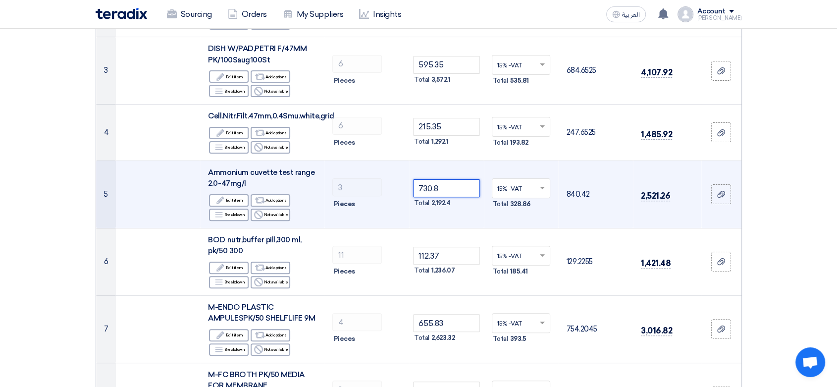  I want to click on span: BOD nutr,buffer pill,300 ml, pk/50 300, so click(255, 245).